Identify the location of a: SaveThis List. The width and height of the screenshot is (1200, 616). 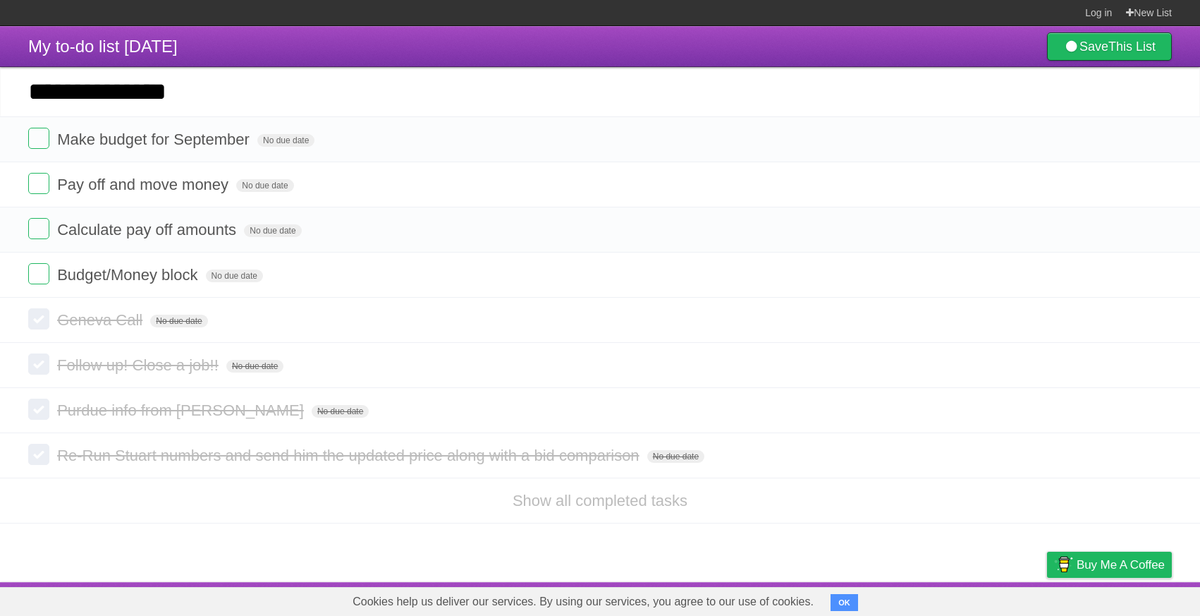
(1109, 47).